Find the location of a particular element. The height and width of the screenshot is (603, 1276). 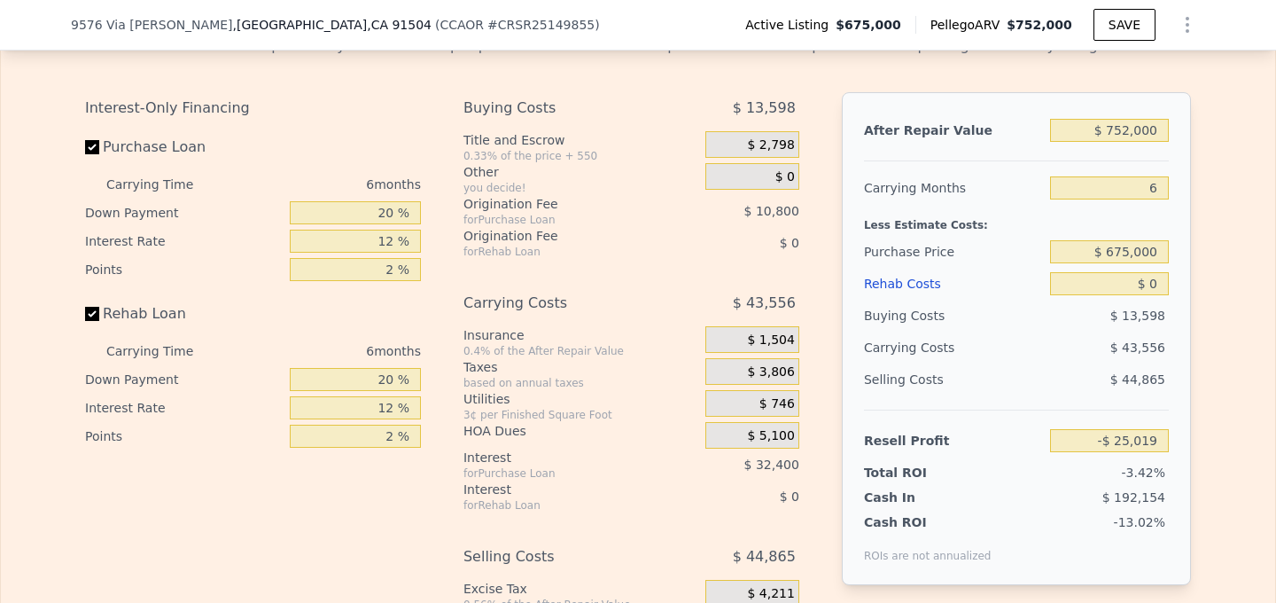

label: Rehab Loan is located at coordinates (183, 314).